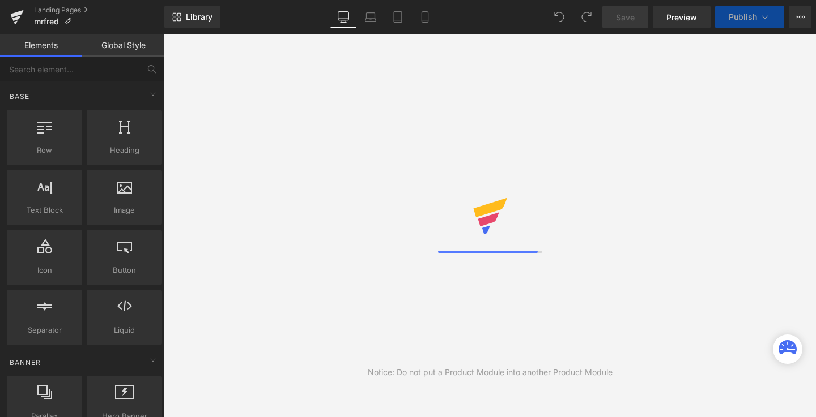  I want to click on button: Undo, so click(559, 17).